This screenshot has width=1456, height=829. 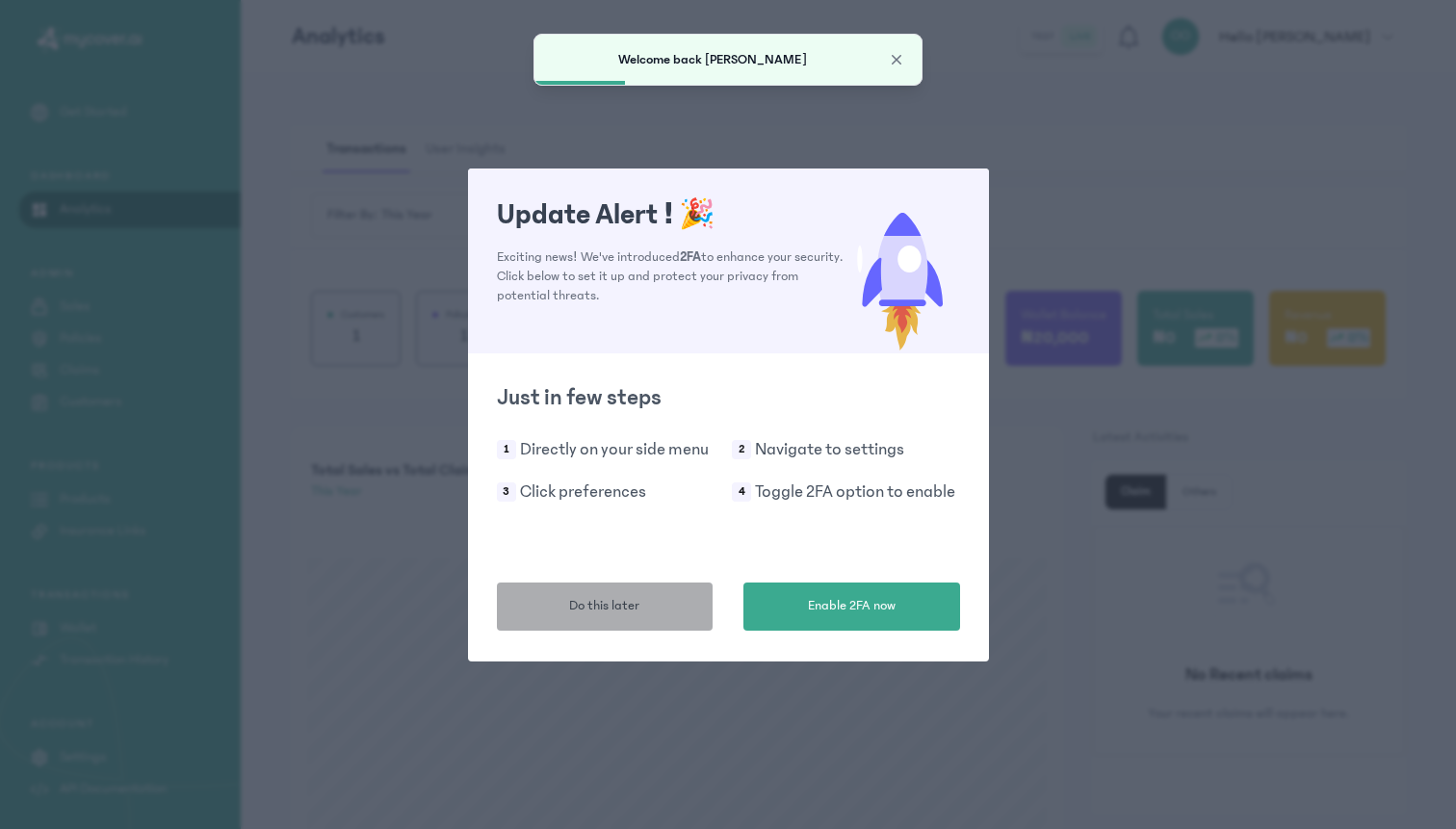 I want to click on span: 1, so click(x=506, y=450).